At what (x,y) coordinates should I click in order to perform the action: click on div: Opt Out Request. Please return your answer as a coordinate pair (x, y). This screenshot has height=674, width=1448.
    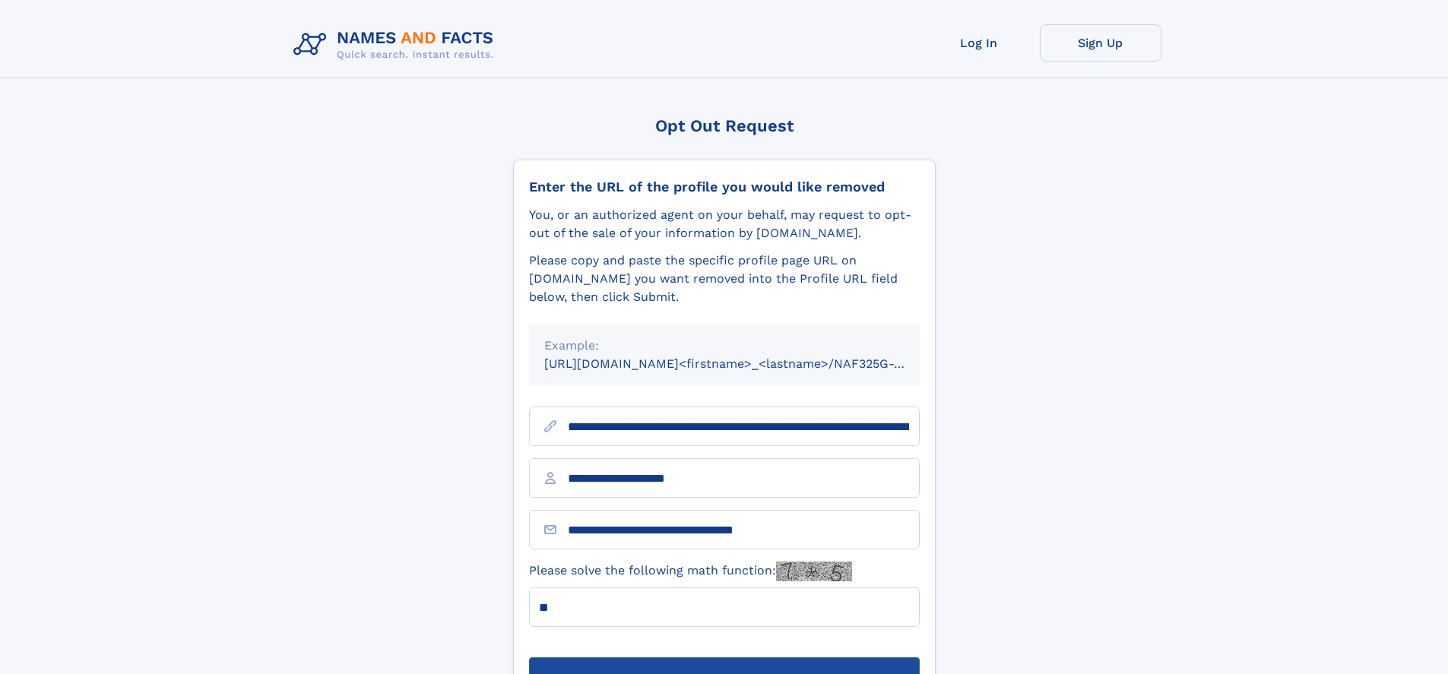
    Looking at the image, I should click on (725, 125).